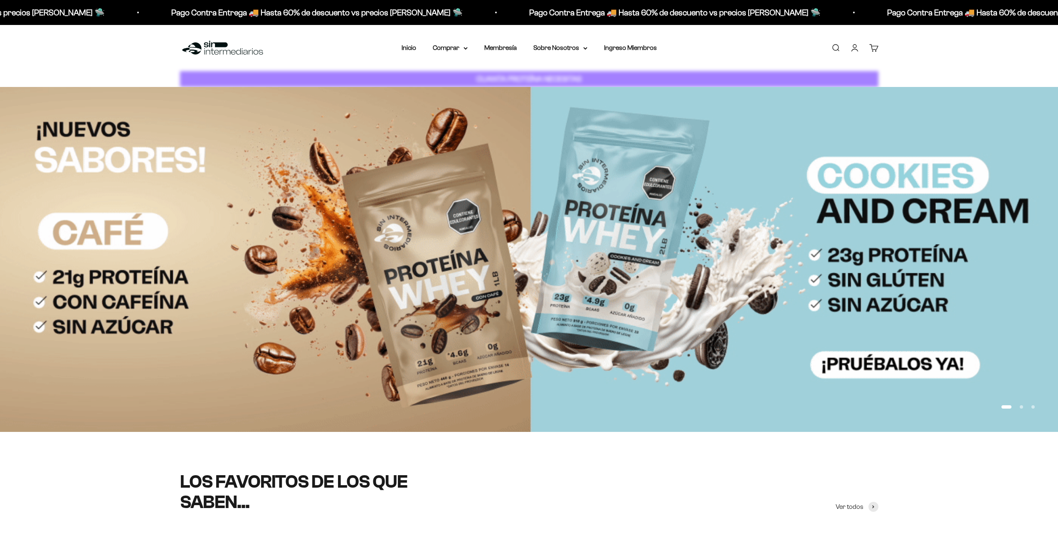 Image resolution: width=1058 pixels, height=543 pixels. What do you see at coordinates (630, 47) in the screenshot?
I see `a: Ingreso Miembros` at bounding box center [630, 47].